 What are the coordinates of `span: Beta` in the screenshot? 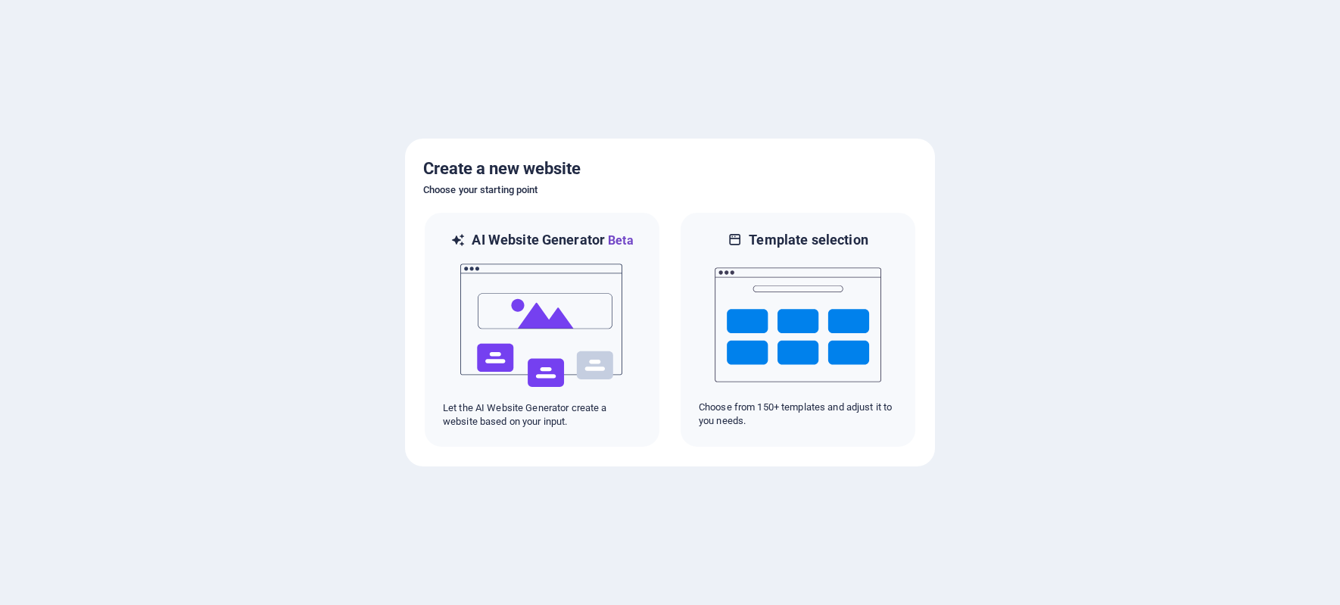 It's located at (619, 240).